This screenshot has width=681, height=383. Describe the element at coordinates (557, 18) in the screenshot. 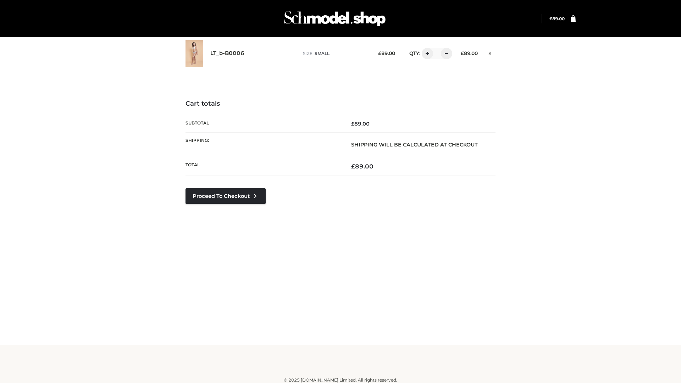

I see `a: £89.00` at that location.